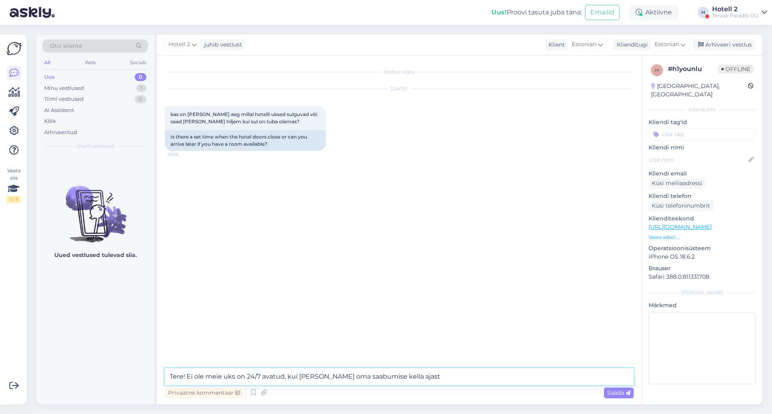 The height and width of the screenshot is (414, 772). Describe the element at coordinates (499, 12) in the screenshot. I see `b: Uus!` at that location.